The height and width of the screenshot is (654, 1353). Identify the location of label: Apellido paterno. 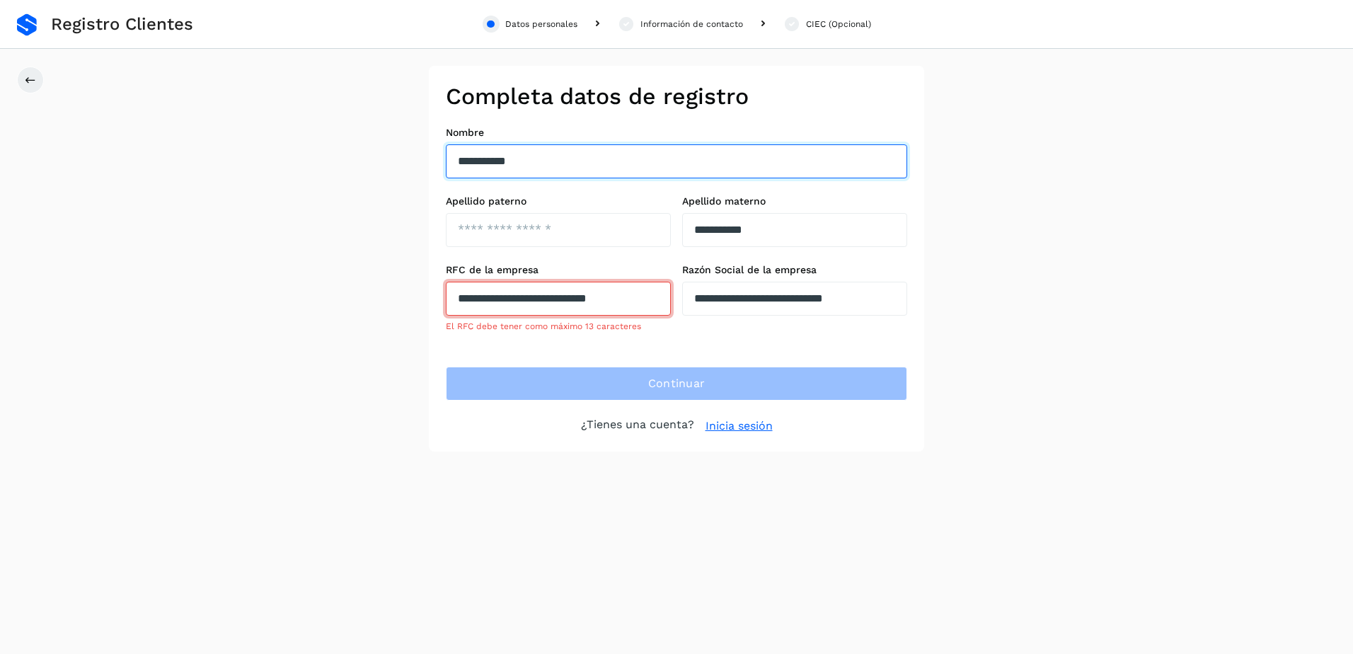
(558, 201).